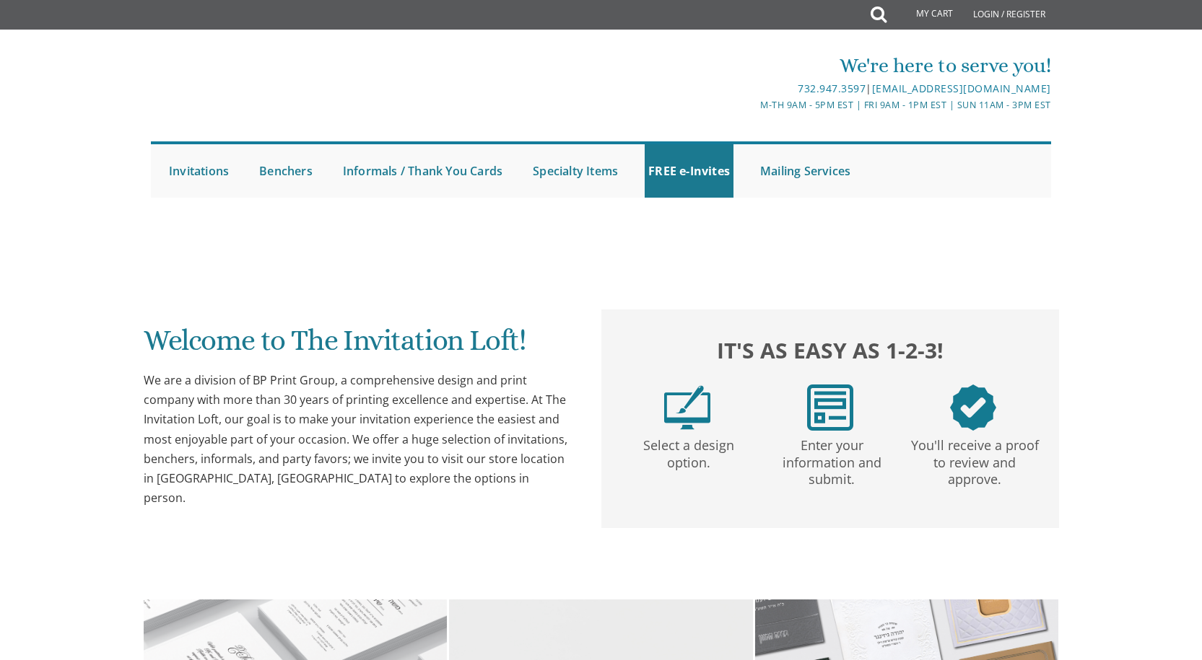 The image size is (1202, 660). What do you see at coordinates (805, 171) in the screenshot?
I see `a: Mailing Services` at bounding box center [805, 171].